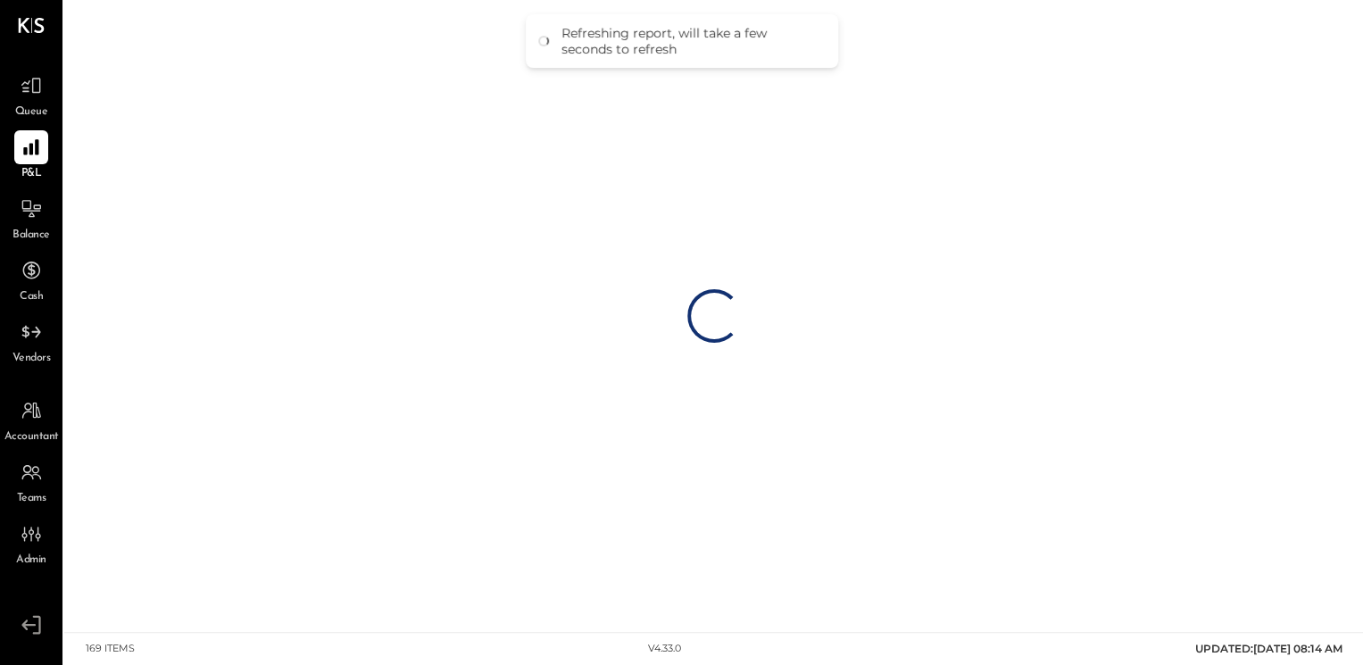 This screenshot has width=1363, height=665. What do you see at coordinates (31, 236) in the screenshot?
I see `span: Balance` at bounding box center [31, 236].